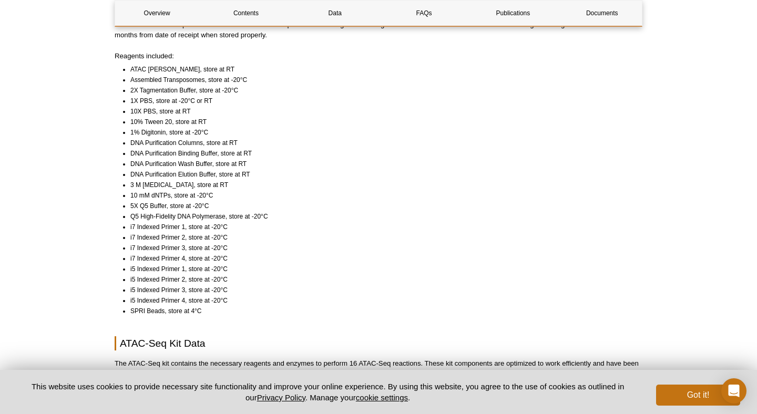 Image resolution: width=757 pixels, height=414 pixels. I want to click on li: DNA Purification Elution Buffer, store at RT, so click(382, 175).